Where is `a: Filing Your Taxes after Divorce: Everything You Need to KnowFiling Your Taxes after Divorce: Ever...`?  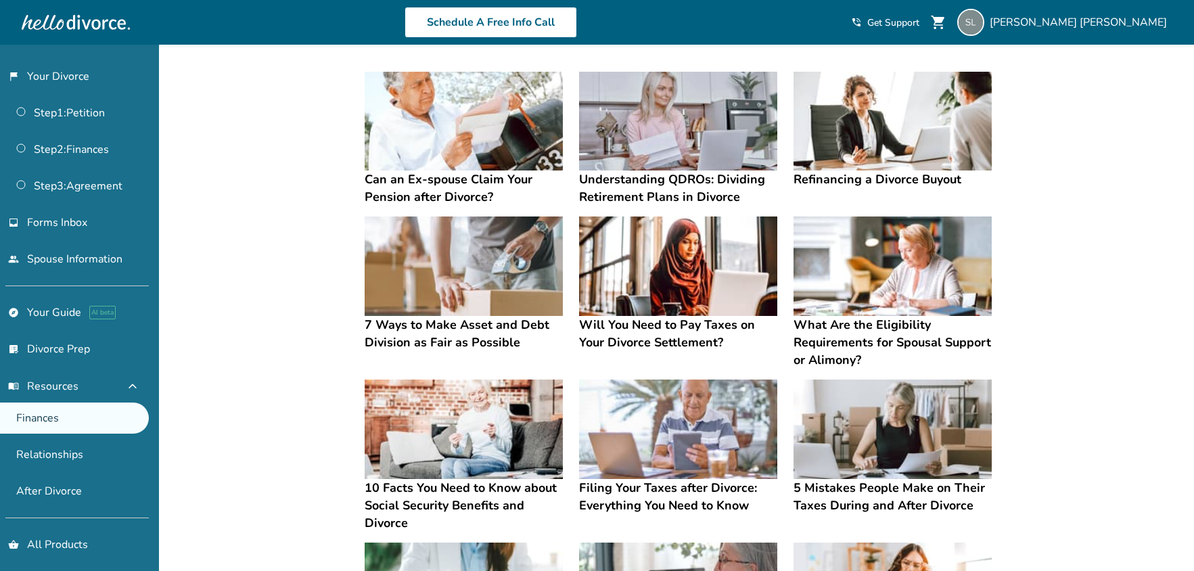 a: Filing Your Taxes after Divorce: Everything You Need to KnowFiling Your Taxes after Divorce: Ever... is located at coordinates (678, 446).